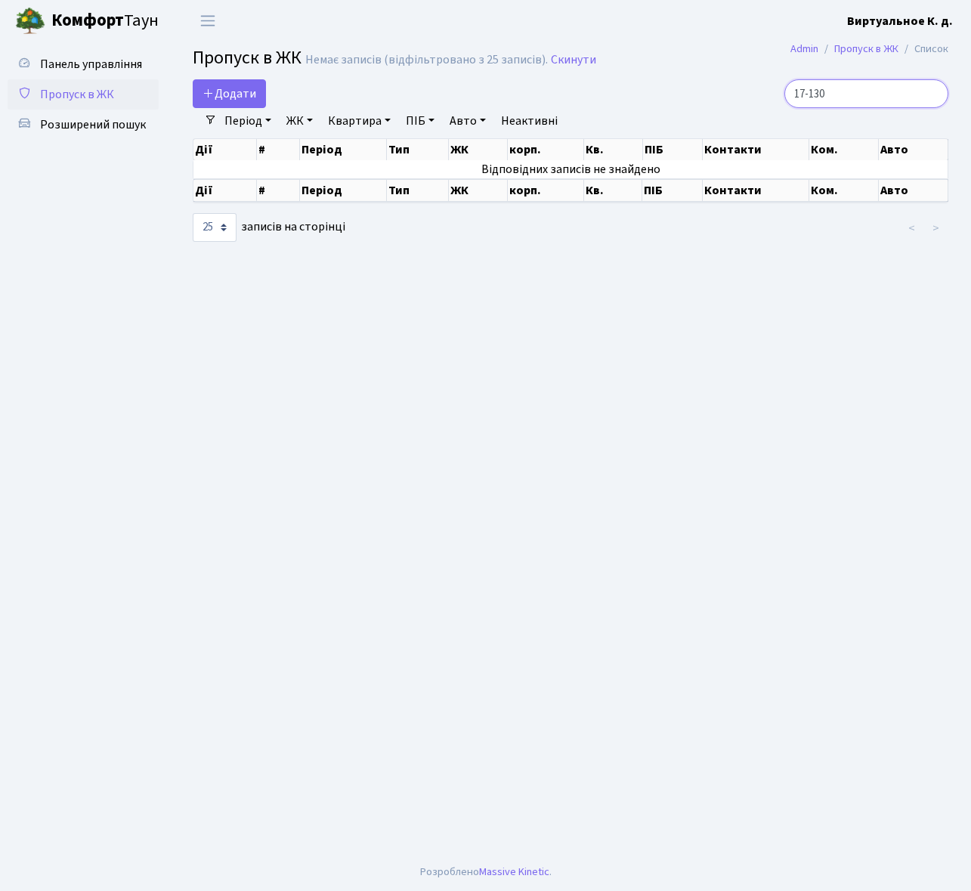 The width and height of the screenshot is (971, 891). What do you see at coordinates (468, 121) in the screenshot?
I see `a: Авто` at bounding box center [468, 121].